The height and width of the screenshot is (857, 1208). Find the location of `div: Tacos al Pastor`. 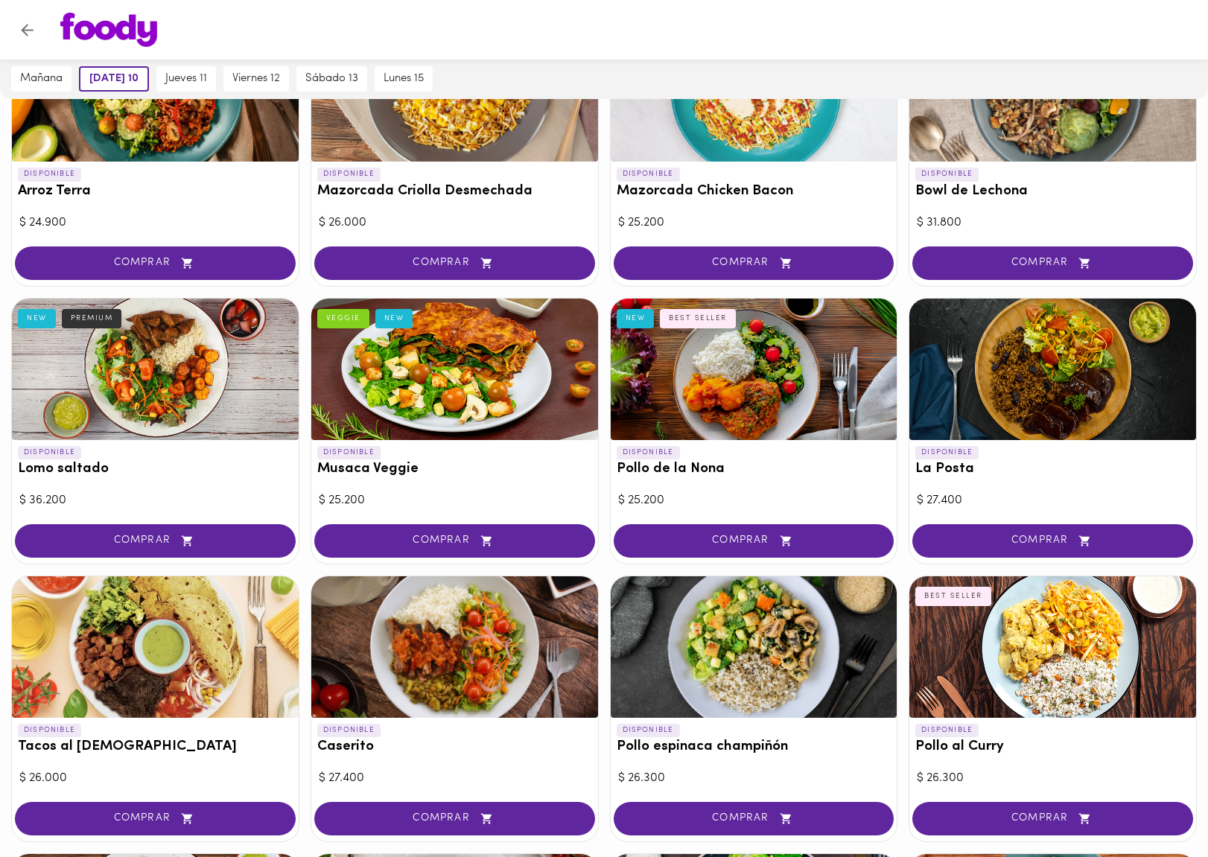

div: Tacos al Pastor is located at coordinates (155, 647).